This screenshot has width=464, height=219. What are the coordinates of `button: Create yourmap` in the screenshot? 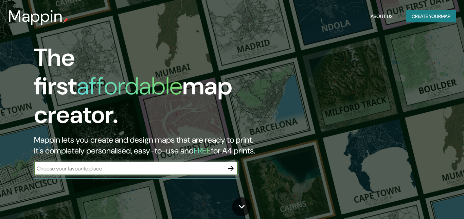 It's located at (431, 16).